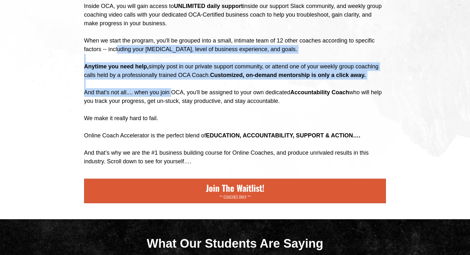  Describe the element at coordinates (235, 15) in the screenshot. I see `div: Inside OCA, you will gain access to inside our support Slack community, and weekly group coaching...` at that location.